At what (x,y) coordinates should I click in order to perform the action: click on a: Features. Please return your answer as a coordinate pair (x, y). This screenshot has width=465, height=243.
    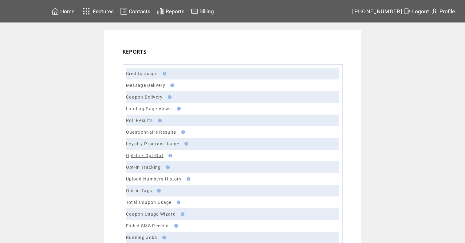
    Looking at the image, I should click on (97, 11).